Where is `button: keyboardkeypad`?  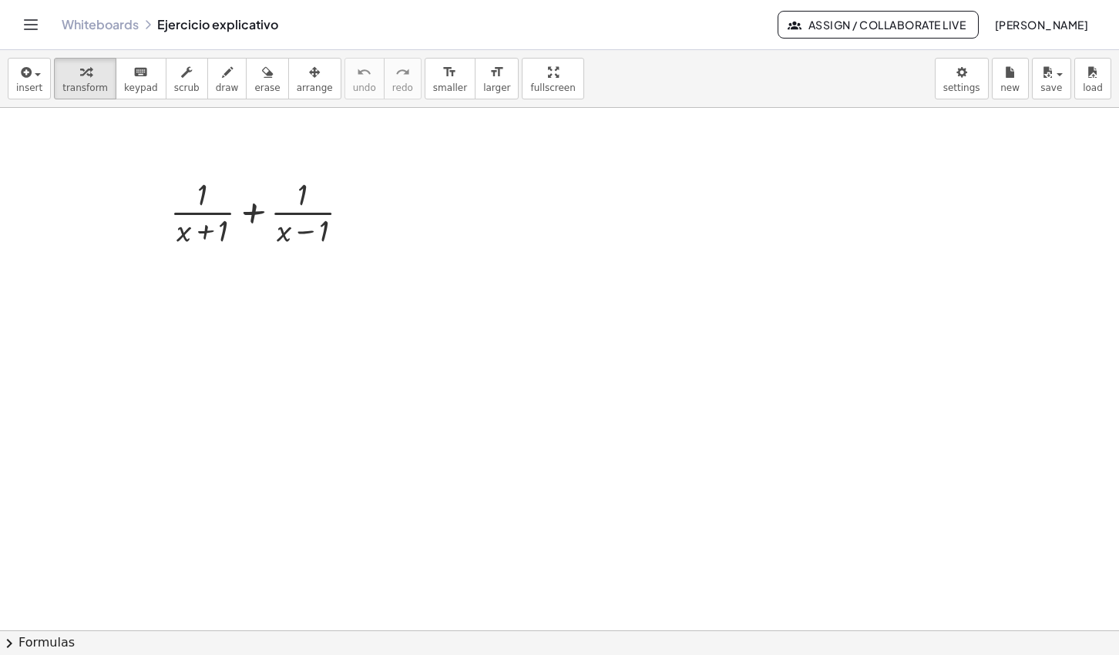
button: keyboardkeypad is located at coordinates (141, 79).